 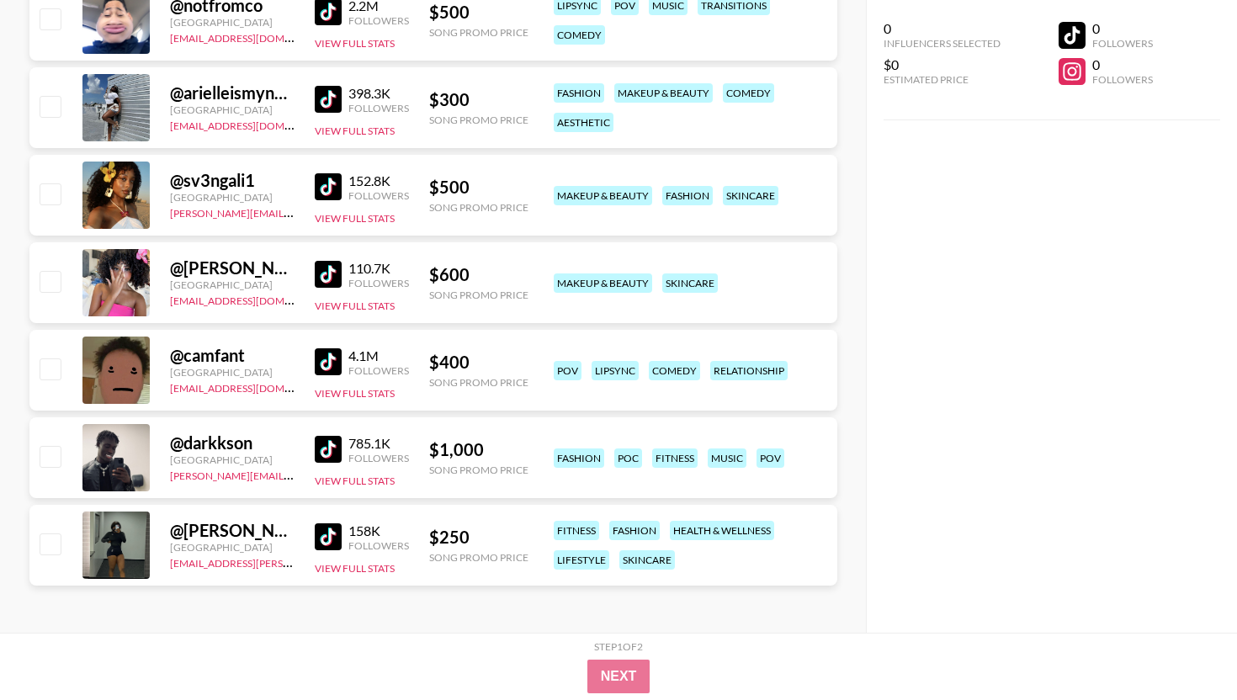 I want to click on div: $0, so click(x=942, y=65).